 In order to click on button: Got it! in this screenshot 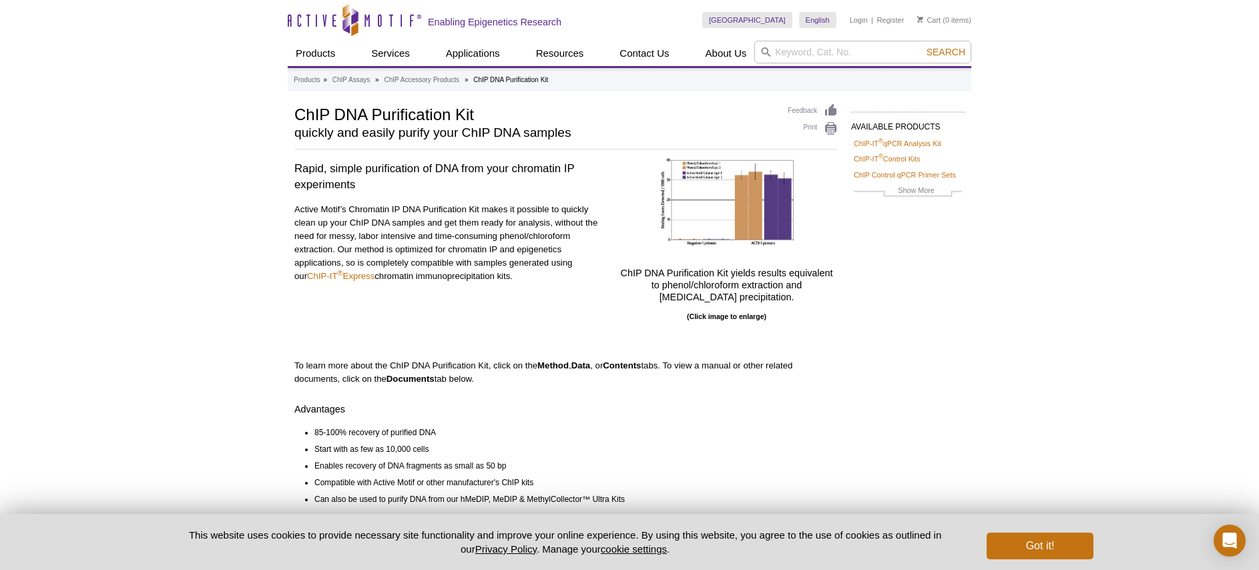, I will do `click(1040, 546)`.